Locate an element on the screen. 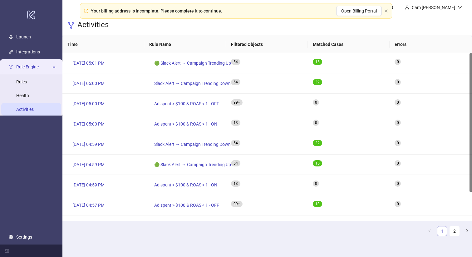 The height and width of the screenshot is (257, 472). div: Your billing address is incomplete. Please complete it to continue. is located at coordinates (156, 11).